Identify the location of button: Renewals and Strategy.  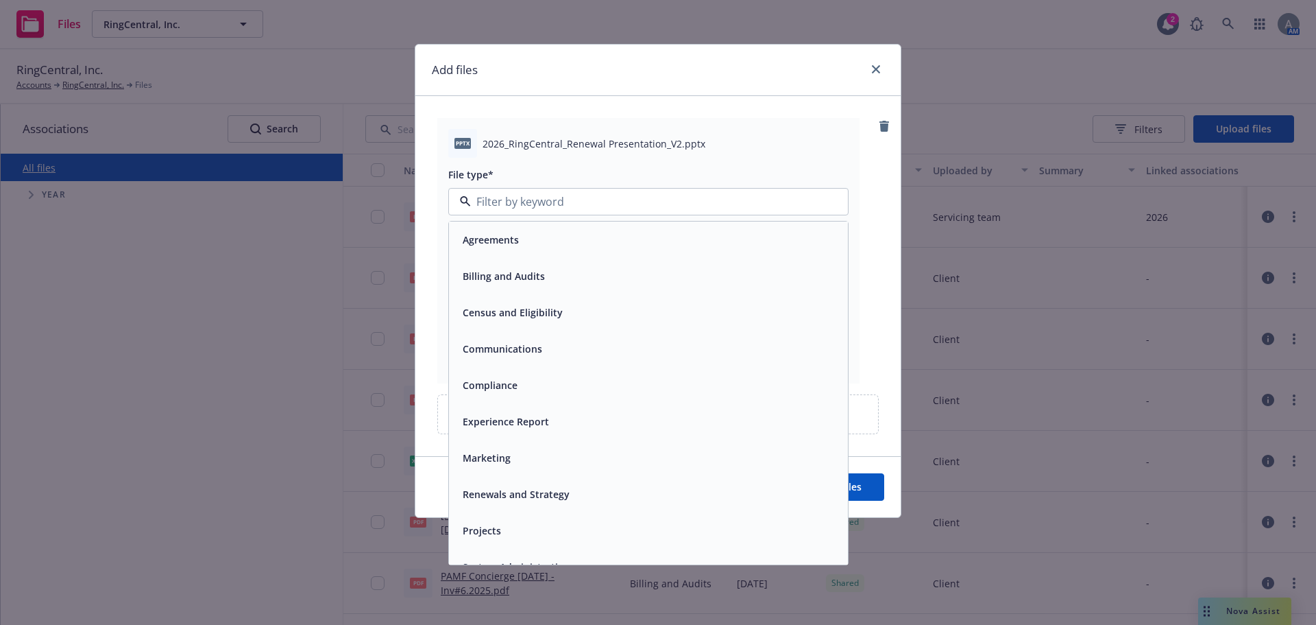
(516, 494).